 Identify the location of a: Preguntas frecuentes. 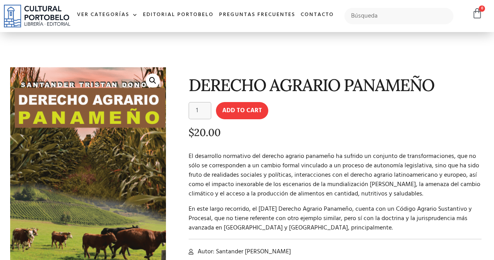
(257, 15).